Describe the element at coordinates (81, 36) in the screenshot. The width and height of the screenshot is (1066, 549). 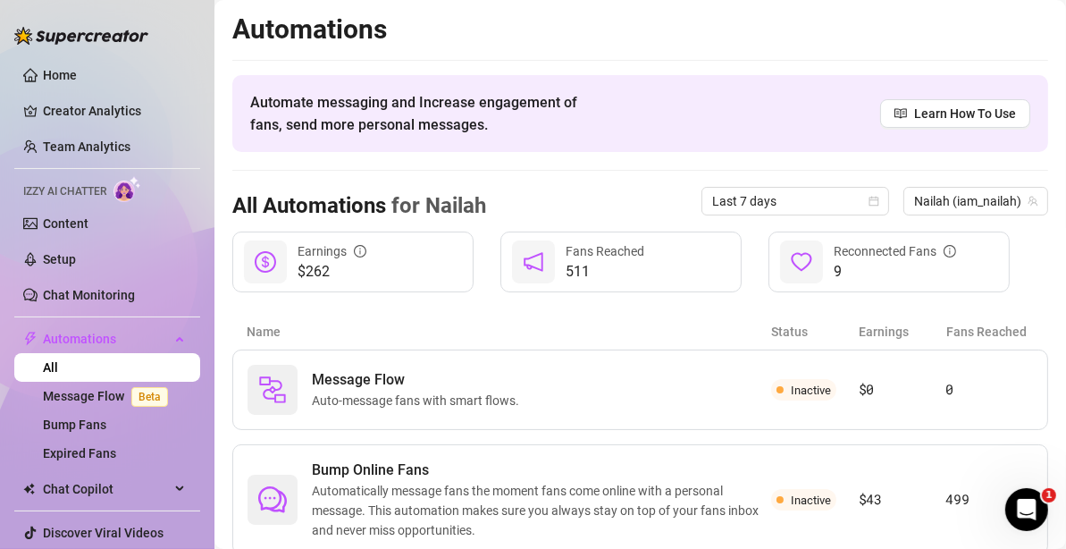
I see `img: logo-BBDzfeDw.svg` at that location.